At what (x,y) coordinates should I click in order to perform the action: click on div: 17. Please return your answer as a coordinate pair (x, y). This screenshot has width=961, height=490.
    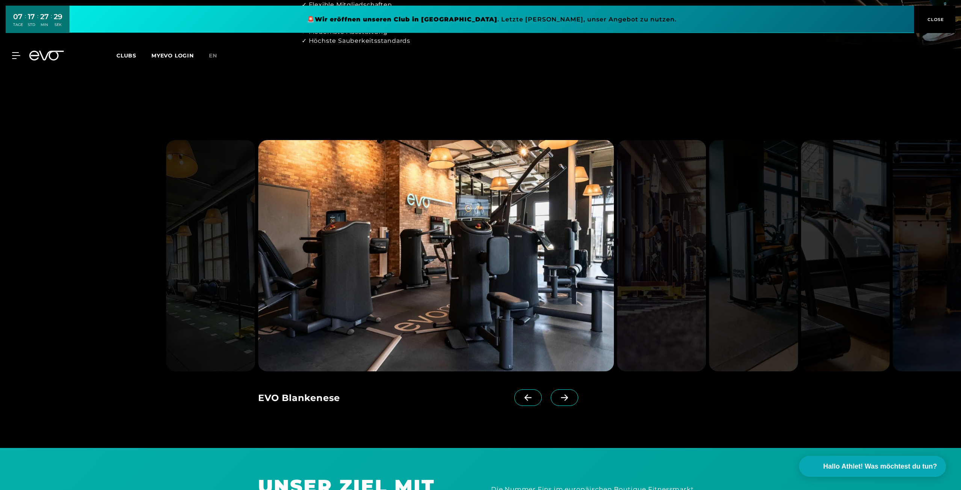
    Looking at the image, I should click on (32, 17).